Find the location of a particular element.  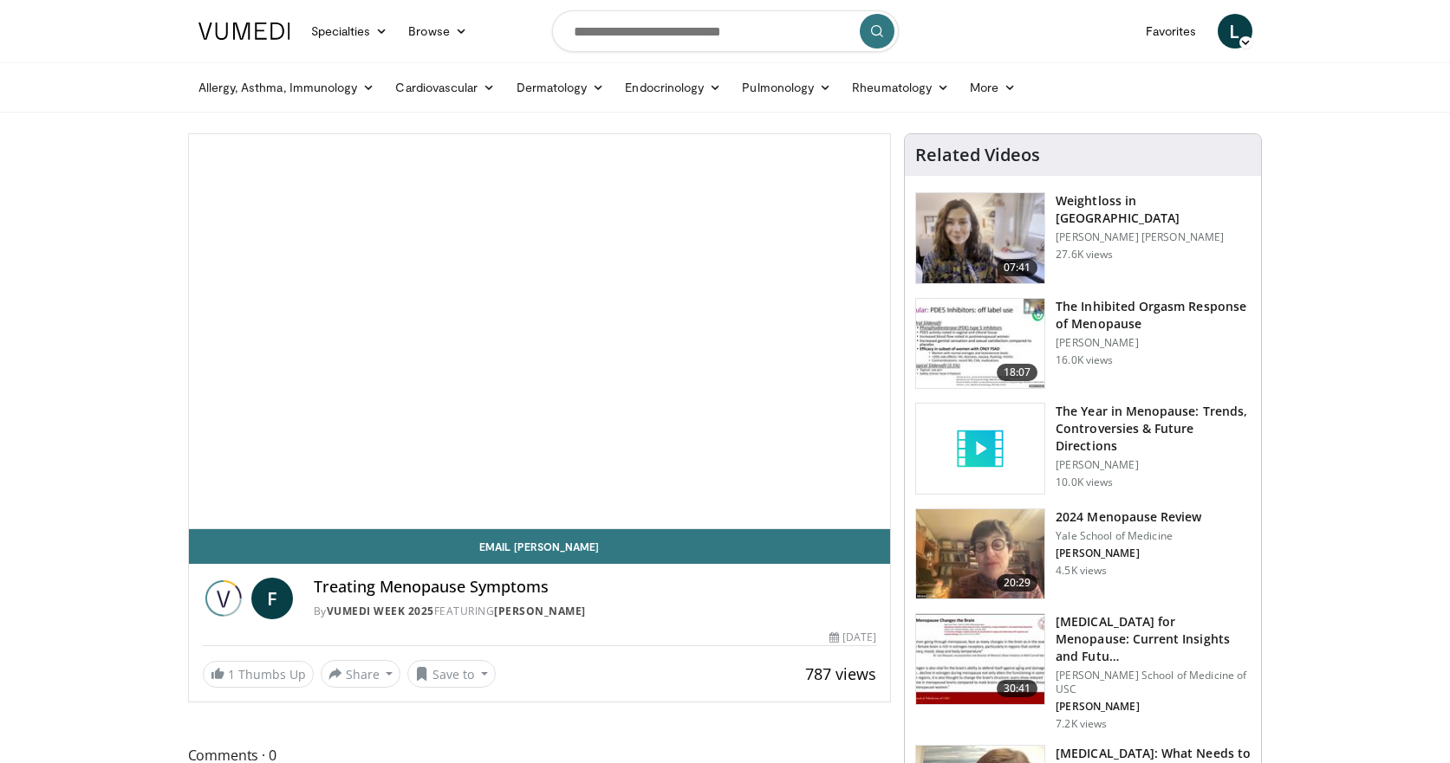

a: L is located at coordinates (1235, 31).